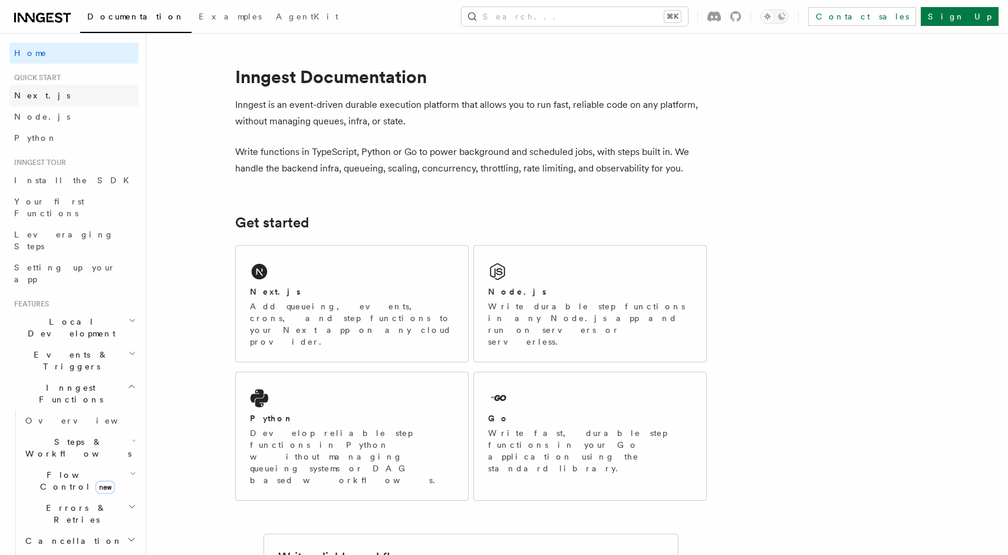 The height and width of the screenshot is (555, 1008). Describe the element at coordinates (49, 207) in the screenshot. I see `span: Your first Functions` at that location.